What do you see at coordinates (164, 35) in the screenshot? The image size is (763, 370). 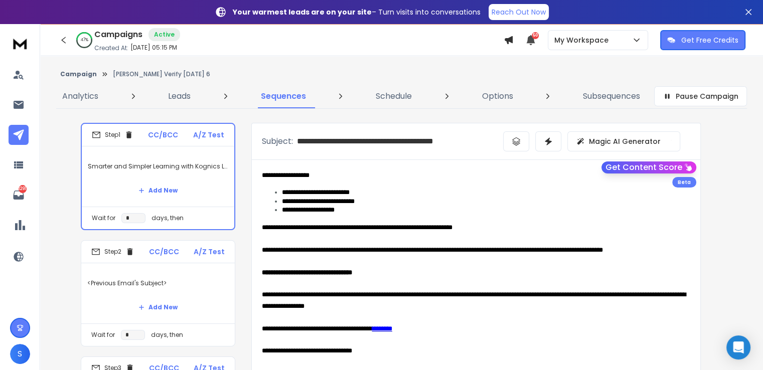 I see `div: Active` at bounding box center [164, 35].